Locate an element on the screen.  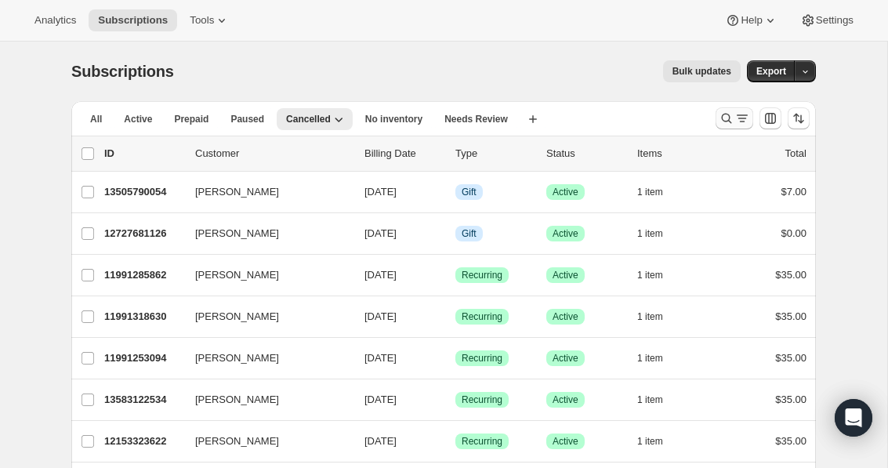
p: Customer is located at coordinates (274, 154).